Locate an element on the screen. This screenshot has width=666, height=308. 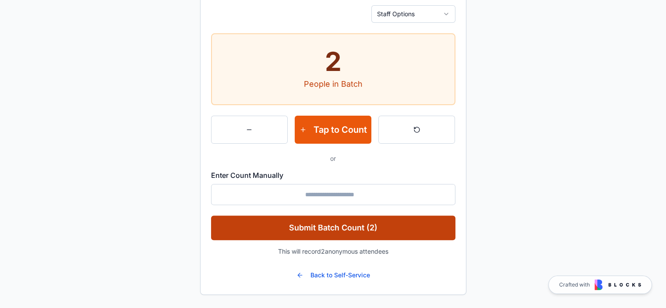
button: Submit Batch Count (2) is located at coordinates (333, 228).